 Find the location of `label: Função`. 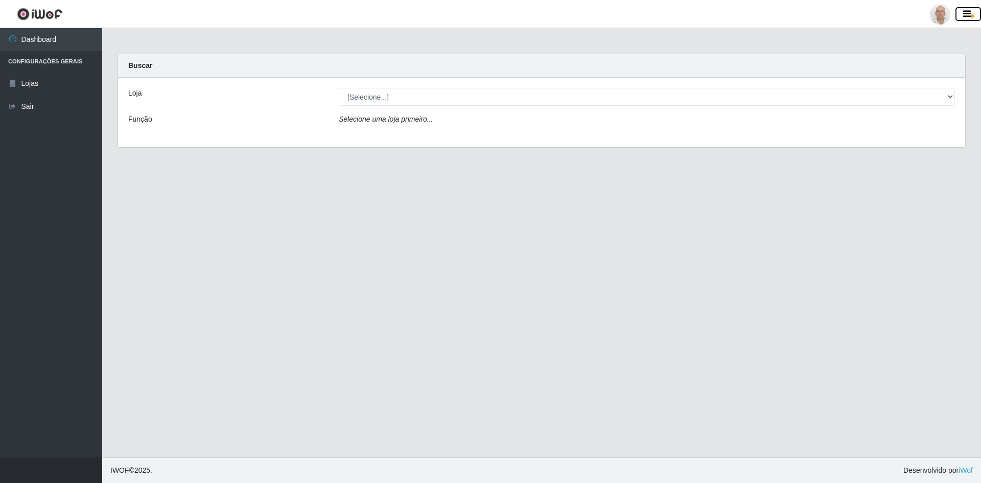

label: Função is located at coordinates (140, 119).